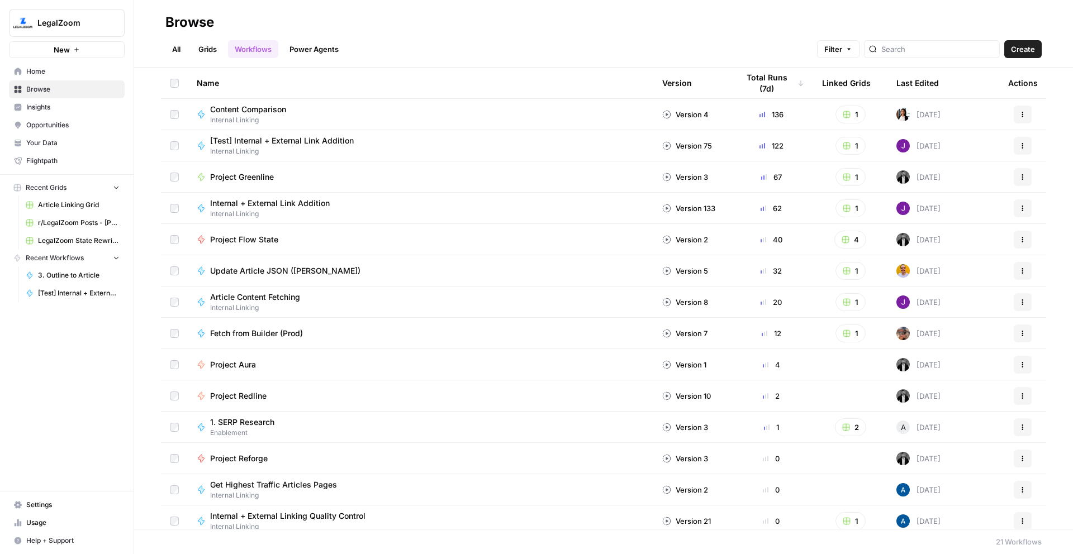 Image resolution: width=1073 pixels, height=554 pixels. I want to click on div: Version 10, so click(686, 396).